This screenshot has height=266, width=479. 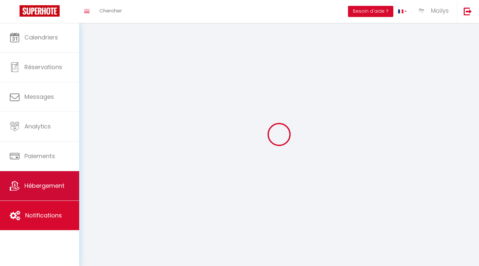 I want to click on span: Analytics, so click(x=37, y=126).